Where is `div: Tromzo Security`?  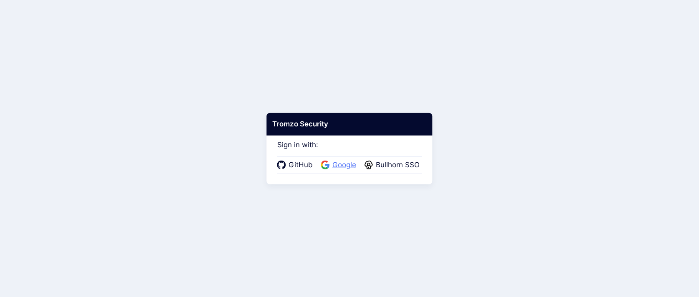 div: Tromzo Security is located at coordinates (349, 124).